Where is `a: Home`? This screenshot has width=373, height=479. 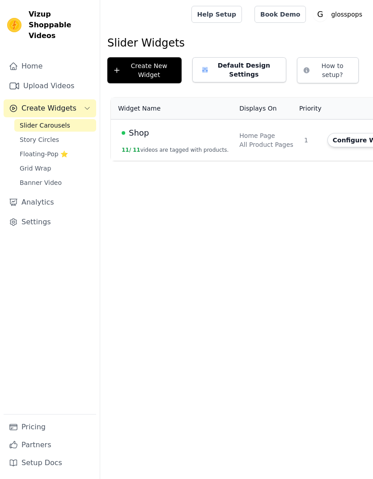
a: Home is located at coordinates (50, 66).